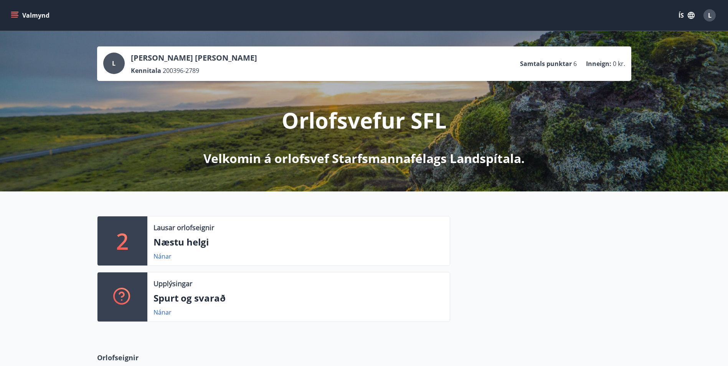 The height and width of the screenshot is (366, 728). Describe the element at coordinates (181, 71) in the screenshot. I see `span: 200396-2789` at that location.